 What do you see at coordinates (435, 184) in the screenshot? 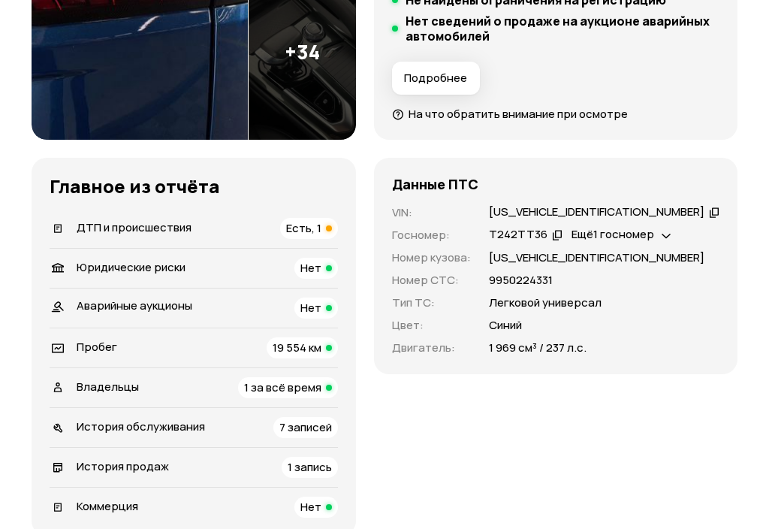
I see `h4: Данные ПТС` at bounding box center [435, 184].